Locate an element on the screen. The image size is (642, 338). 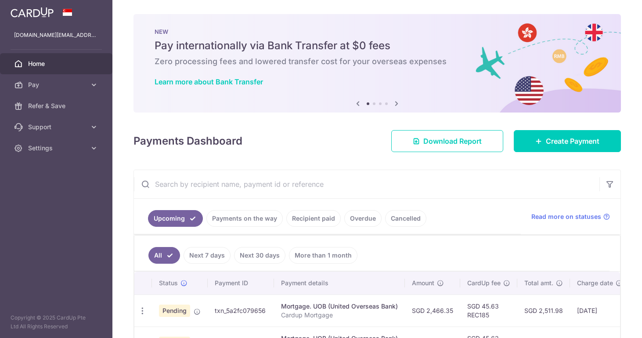
td: SGD 45.63 REC185 is located at coordinates (489, 310).